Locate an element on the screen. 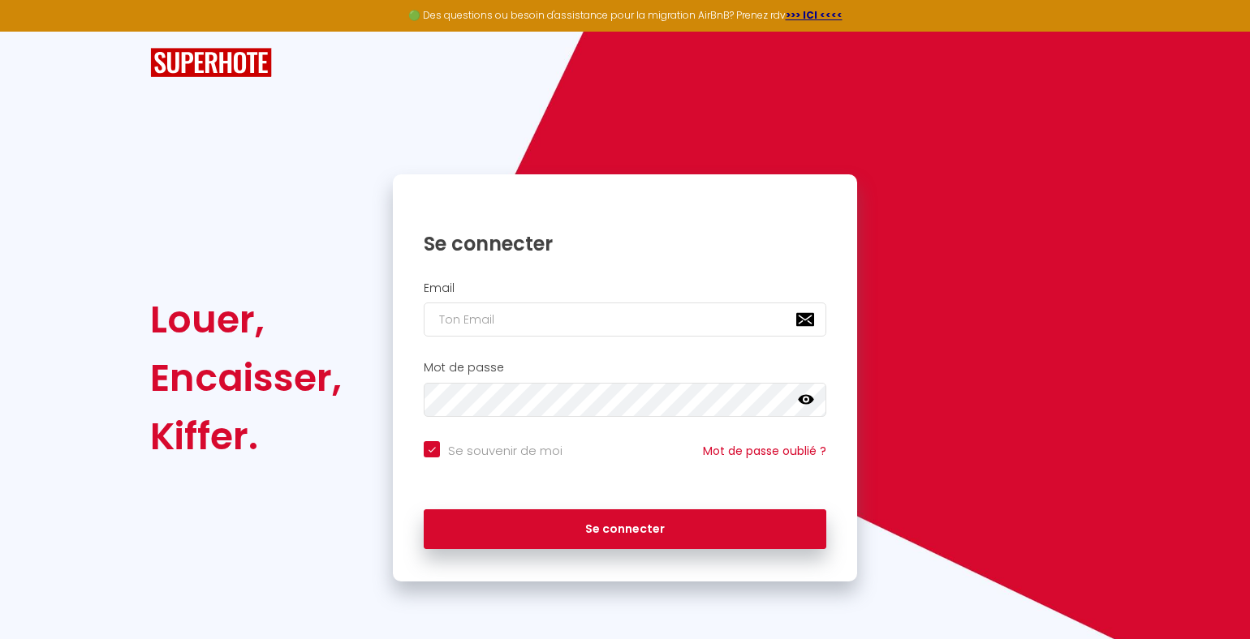 Image resolution: width=1250 pixels, height=639 pixels. img: SuperHote logo is located at coordinates (211, 62).